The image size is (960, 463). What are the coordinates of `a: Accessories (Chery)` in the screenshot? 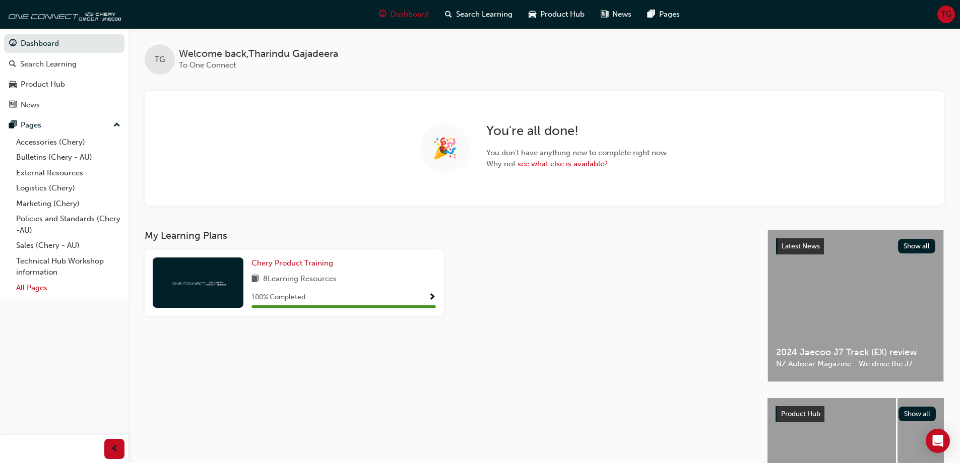 It's located at (68, 142).